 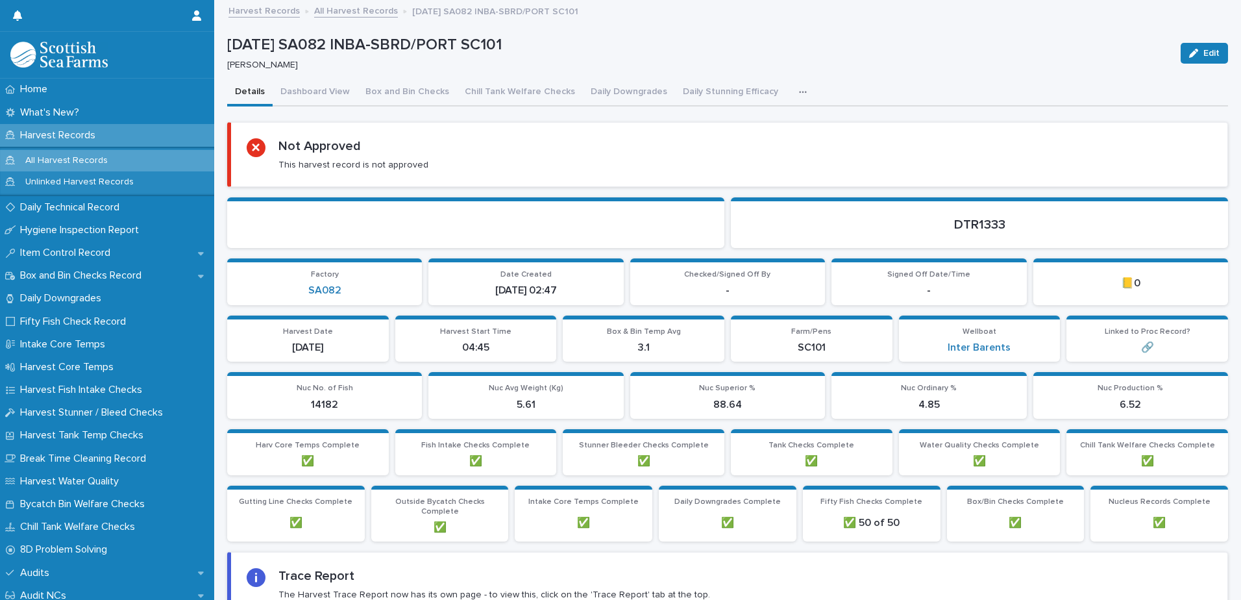 What do you see at coordinates (727, 502) in the screenshot?
I see `span: Daily Downgrades Complete` at bounding box center [727, 502].